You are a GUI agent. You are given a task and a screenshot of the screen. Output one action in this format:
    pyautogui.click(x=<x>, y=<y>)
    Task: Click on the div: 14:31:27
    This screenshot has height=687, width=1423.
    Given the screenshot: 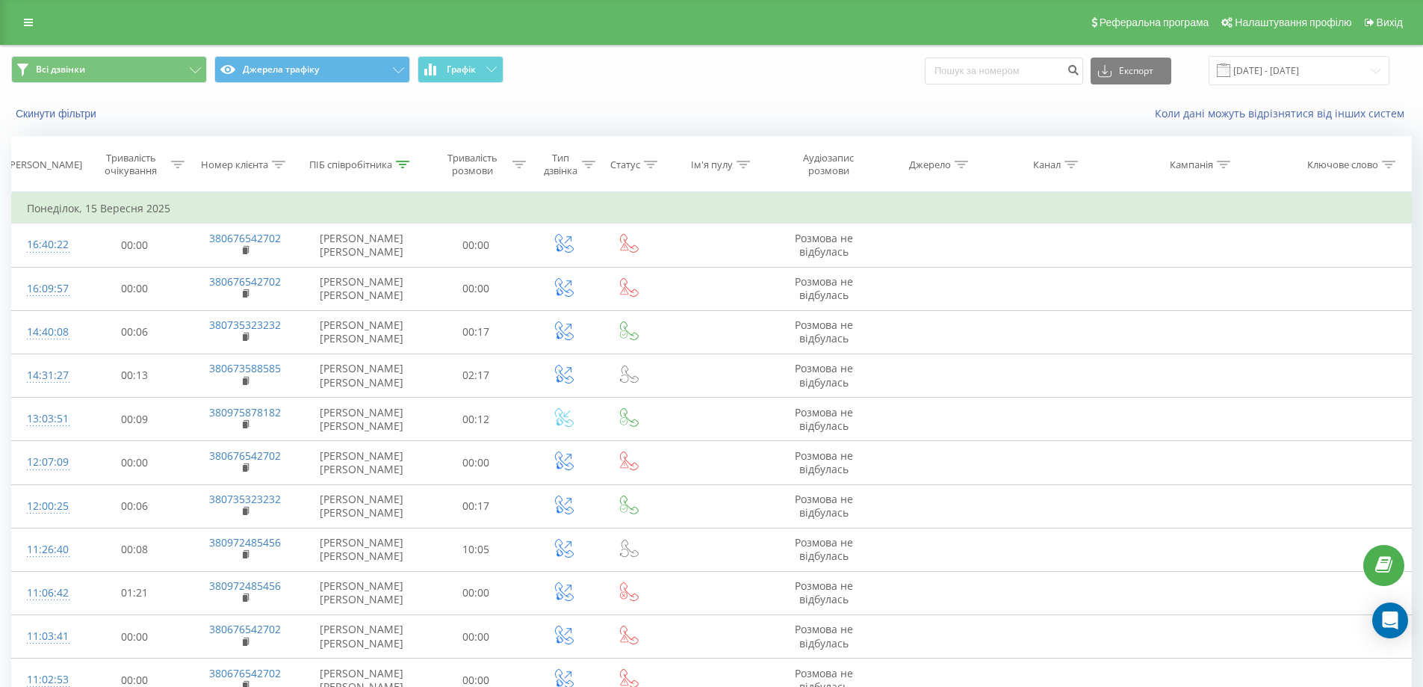 What is the action you would take?
    pyautogui.click(x=46, y=375)
    